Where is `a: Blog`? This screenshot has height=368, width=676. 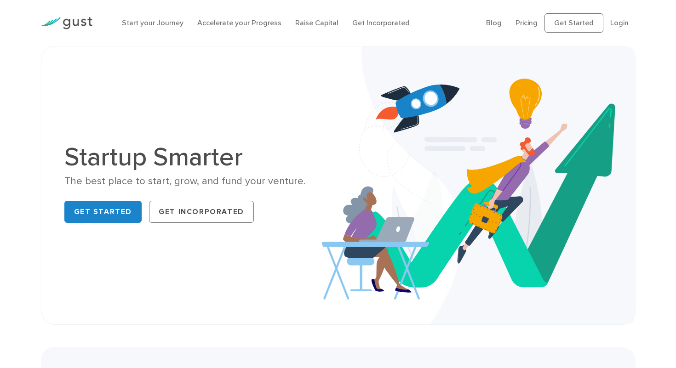
a: Blog is located at coordinates (494, 23).